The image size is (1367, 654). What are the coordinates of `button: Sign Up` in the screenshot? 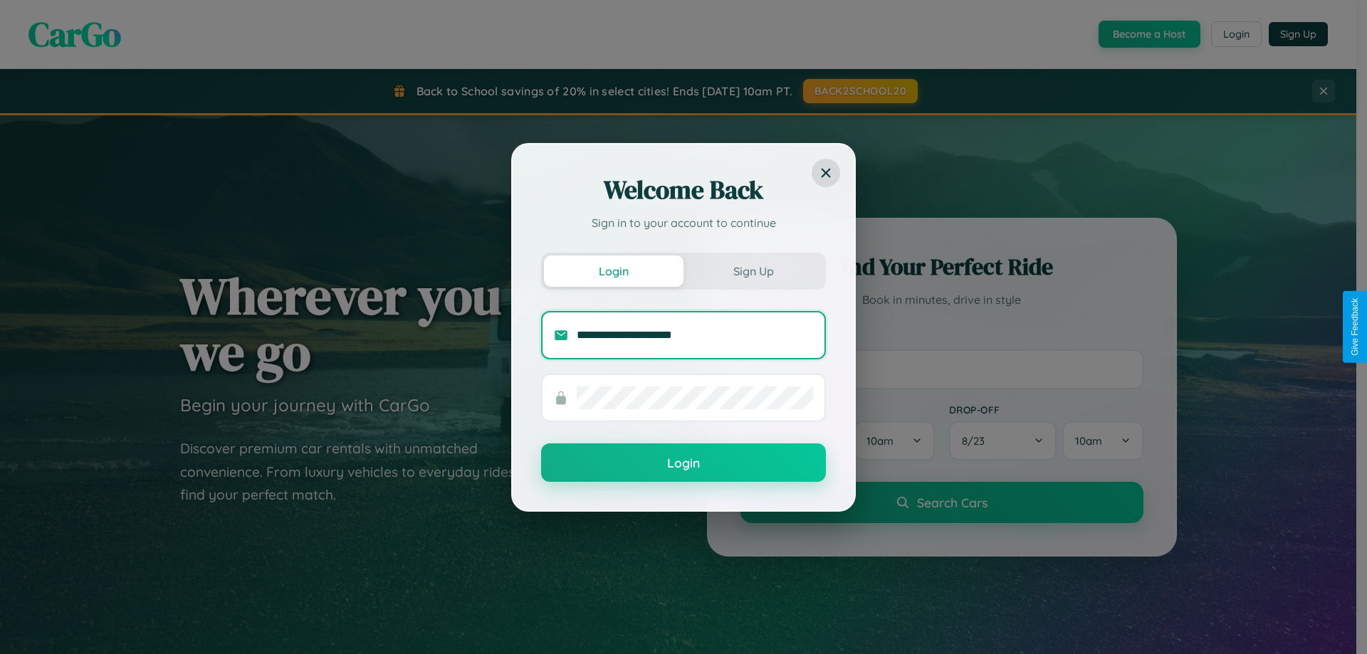 It's located at (753, 271).